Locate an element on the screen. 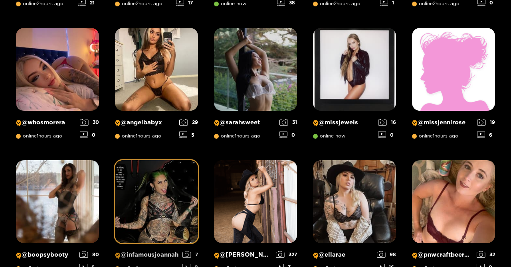  div: 327 is located at coordinates (286, 254).